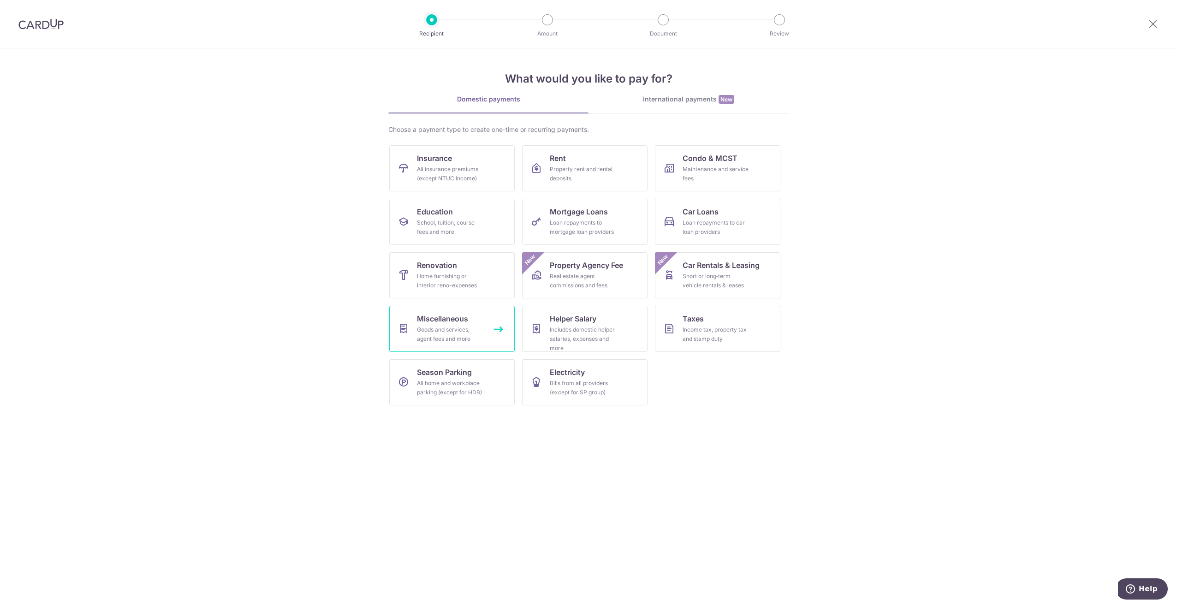  What do you see at coordinates (452, 329) in the screenshot?
I see `a: MiscellaneousGoods and services, agent fees and more` at bounding box center [452, 329].